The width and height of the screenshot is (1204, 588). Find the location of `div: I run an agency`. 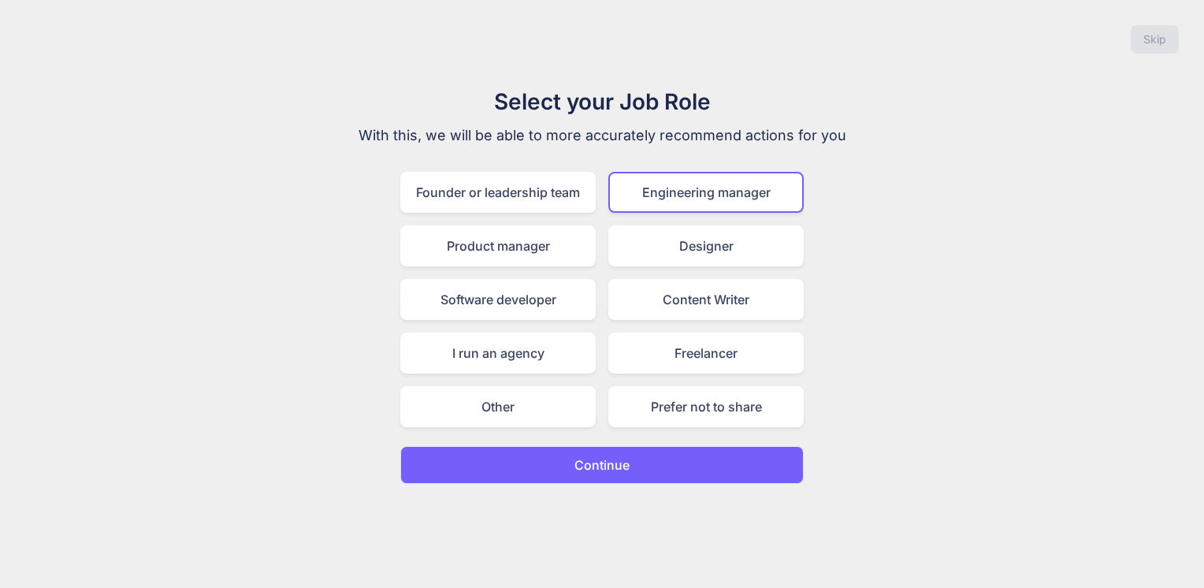

div: I run an agency is located at coordinates (498, 353).